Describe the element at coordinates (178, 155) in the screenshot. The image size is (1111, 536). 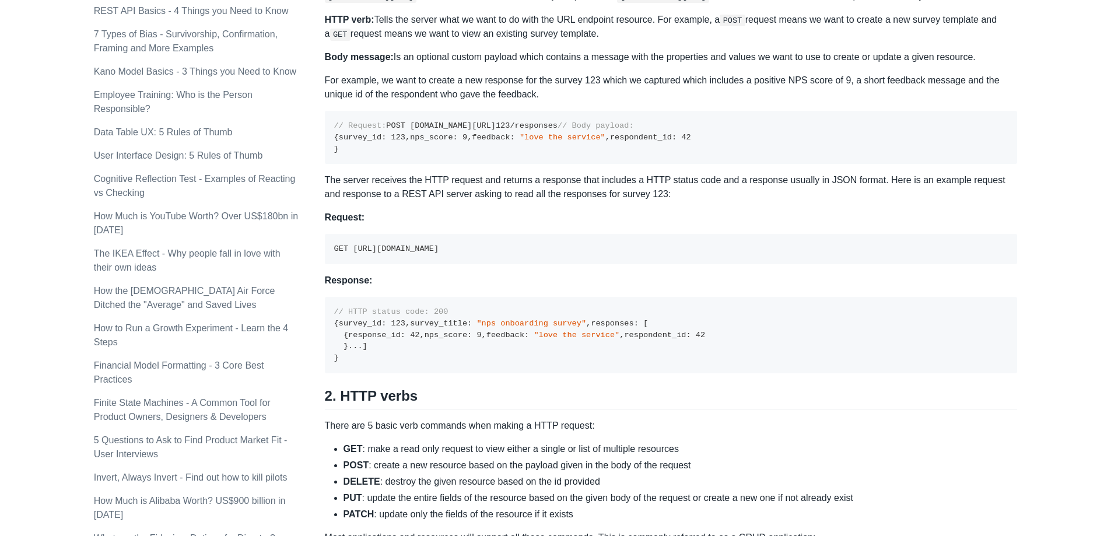
I see `a: User Interface Design: 5 Rules of Thumb` at that location.